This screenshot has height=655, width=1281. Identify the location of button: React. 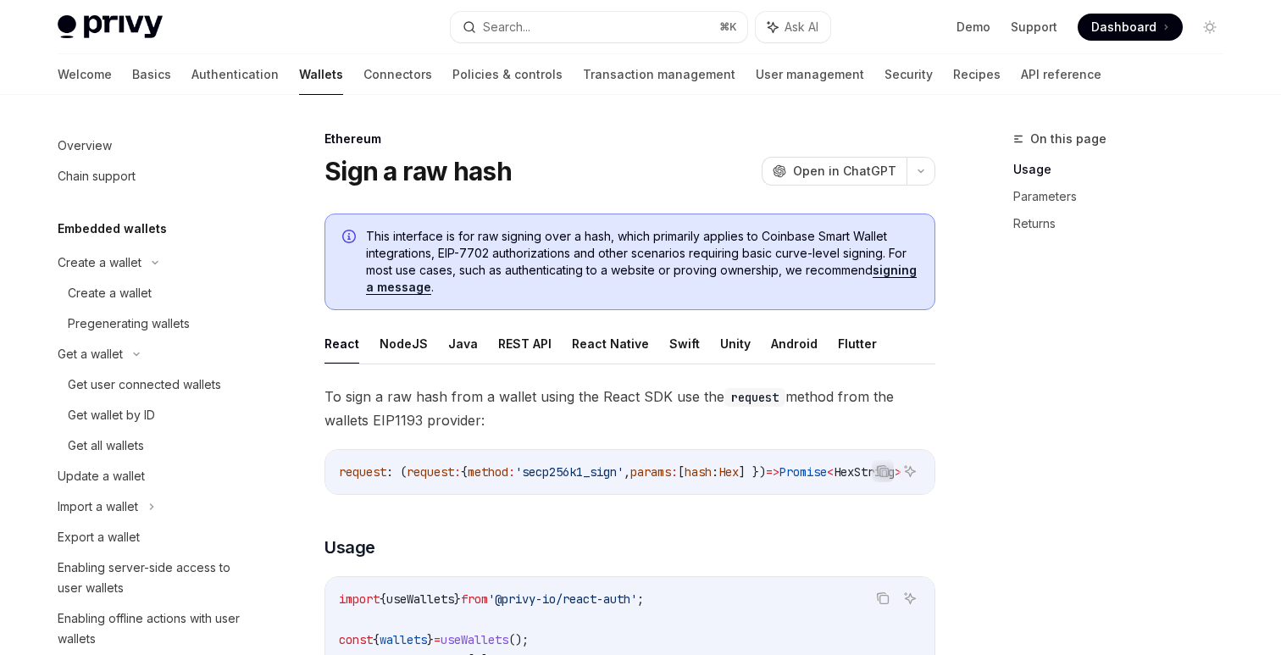
(341, 343).